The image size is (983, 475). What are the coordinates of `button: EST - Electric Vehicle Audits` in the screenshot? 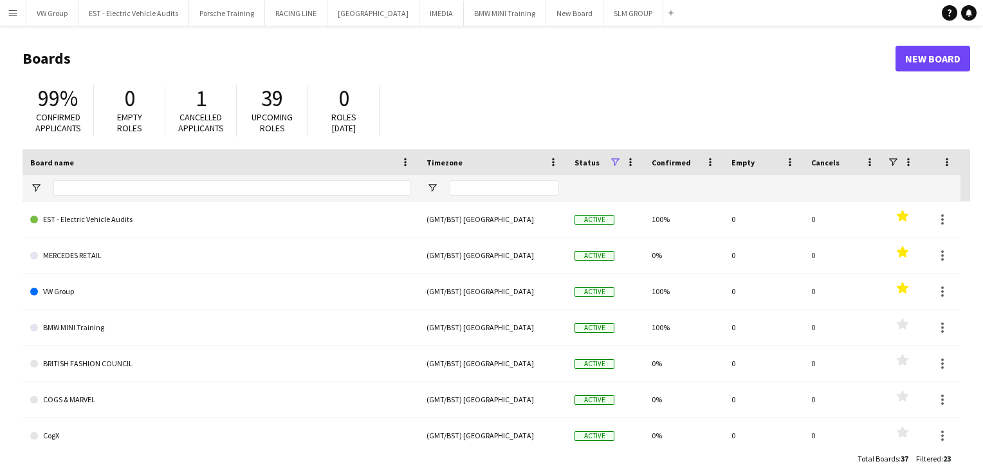 It's located at (134, 13).